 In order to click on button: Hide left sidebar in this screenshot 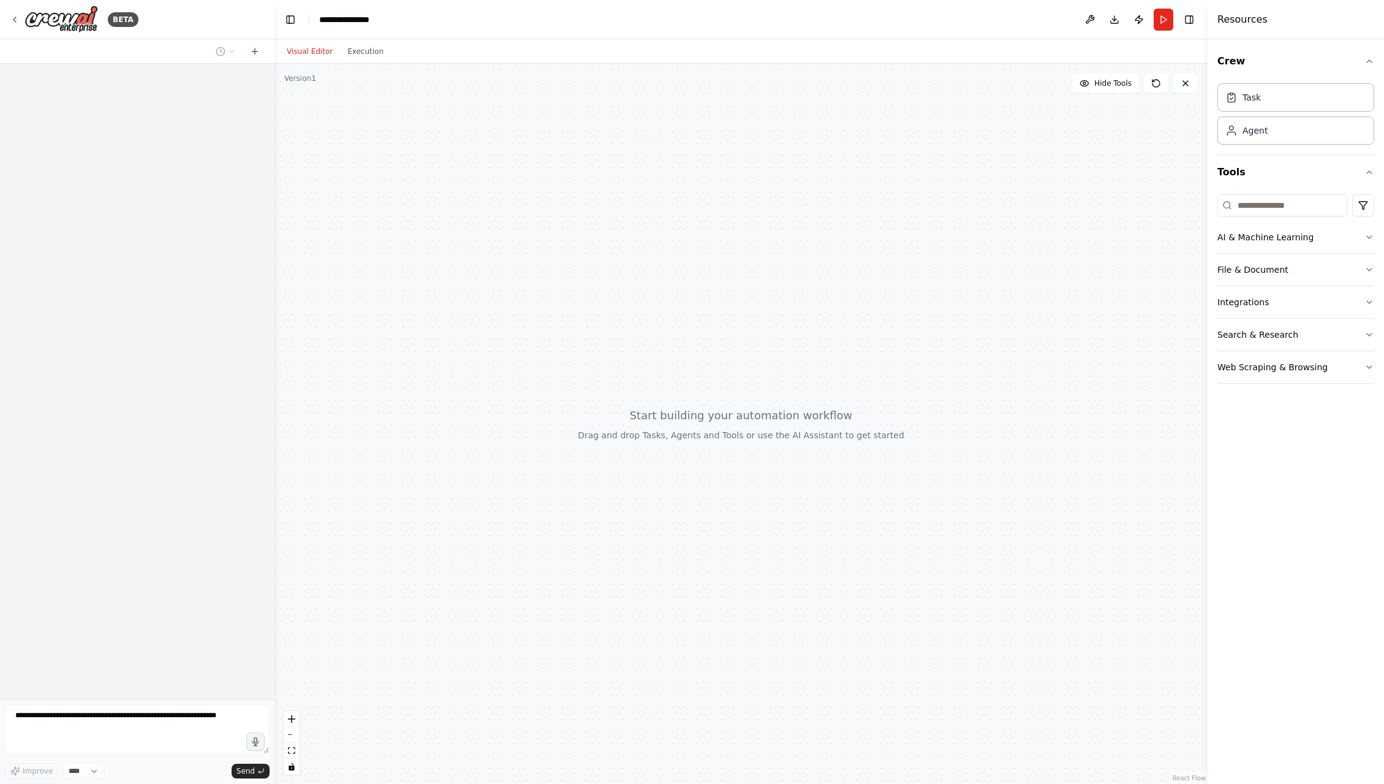, I will do `click(290, 20)`.